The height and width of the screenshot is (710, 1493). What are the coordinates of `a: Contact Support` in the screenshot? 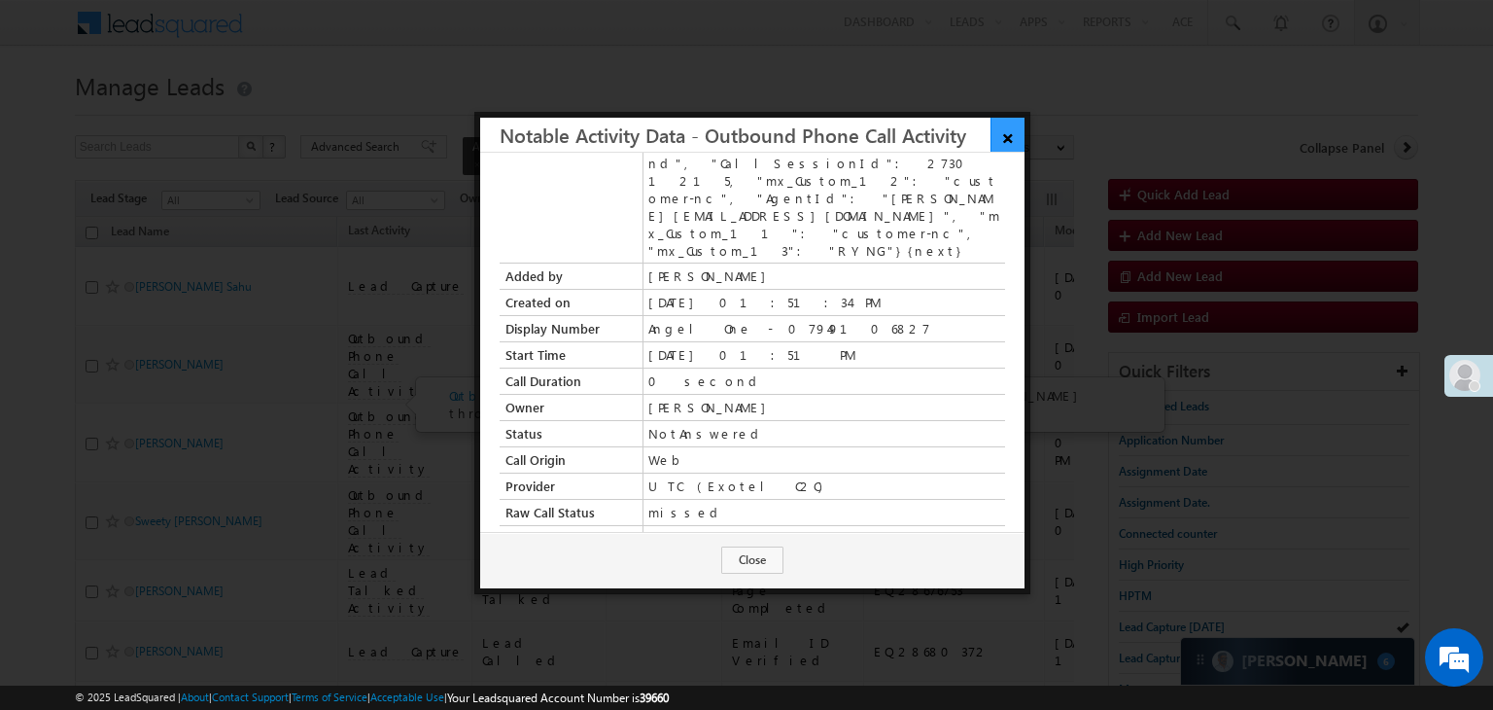 It's located at (250, 696).